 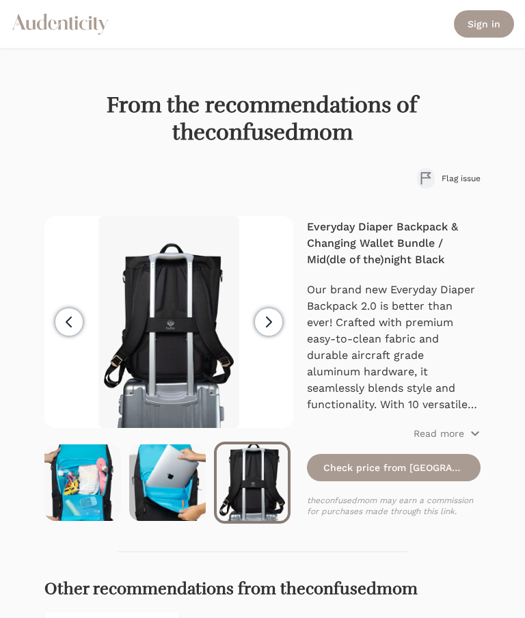 I want to click on p: theconfusedmom may earn a commission for purchases made through this link., so click(x=394, y=506).